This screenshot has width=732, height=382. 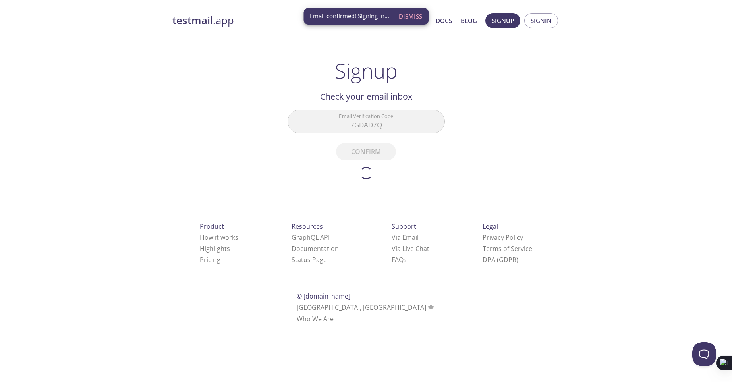 What do you see at coordinates (410, 16) in the screenshot?
I see `span: Dismiss` at bounding box center [410, 16].